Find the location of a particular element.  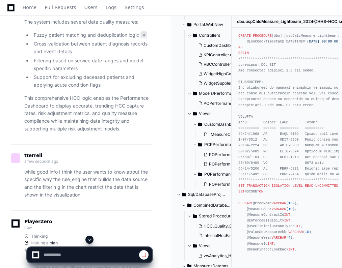

button: HCC_Quality_Scorecard_By_Week.sql is located at coordinates (217, 226).